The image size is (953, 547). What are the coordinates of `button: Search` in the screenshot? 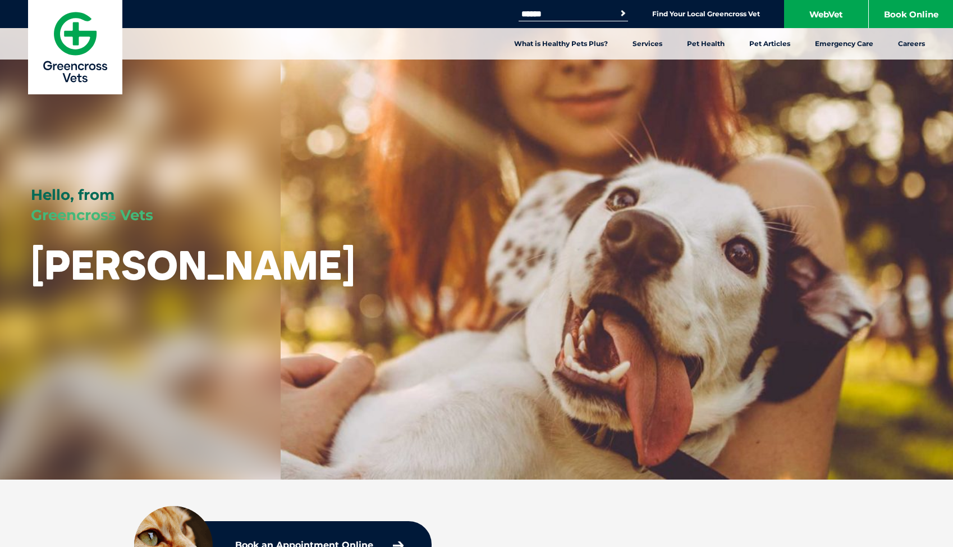 It's located at (623, 13).